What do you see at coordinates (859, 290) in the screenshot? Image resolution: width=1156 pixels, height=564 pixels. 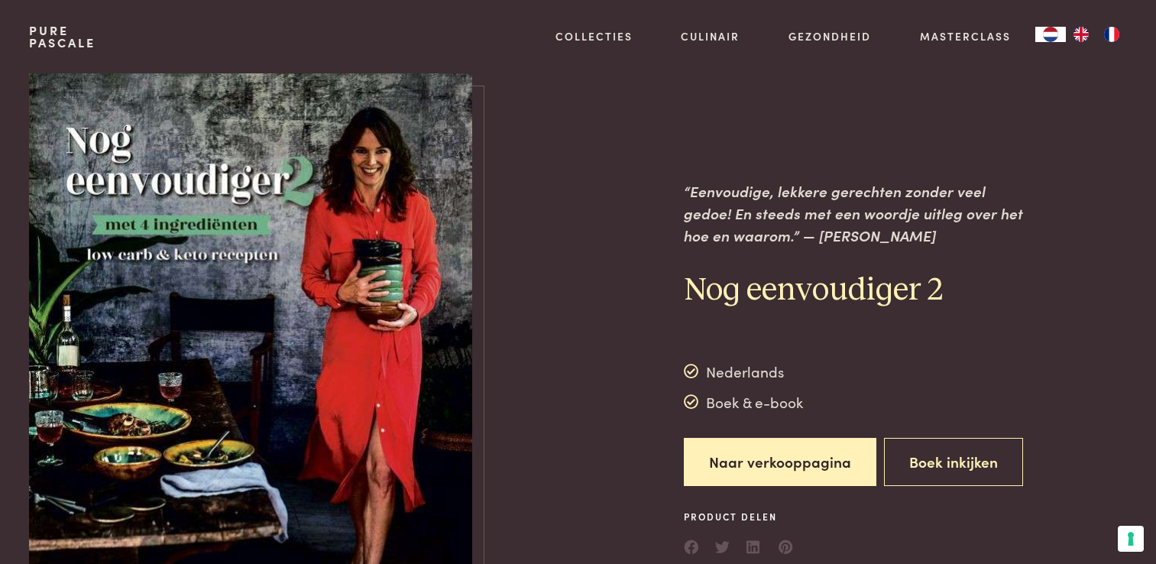 I see `h2: Nog eenvoudiger 2` at bounding box center [859, 290].